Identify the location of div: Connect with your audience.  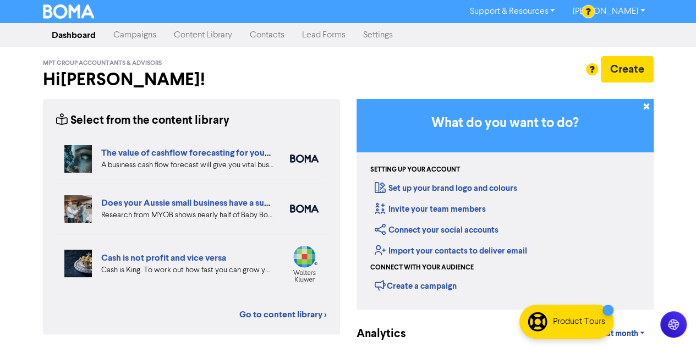
(422, 268).